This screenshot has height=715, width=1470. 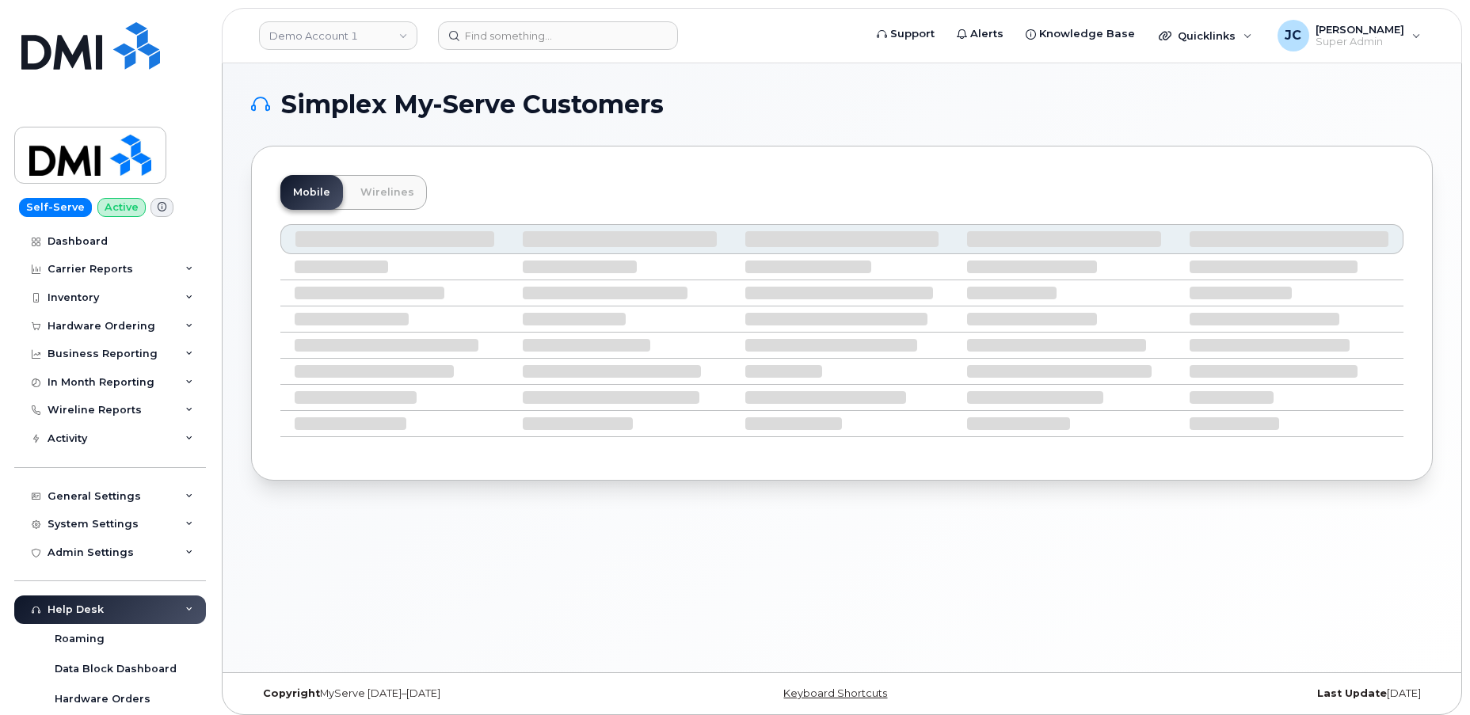 What do you see at coordinates (1352, 693) in the screenshot?
I see `strong: Last Update` at bounding box center [1352, 693].